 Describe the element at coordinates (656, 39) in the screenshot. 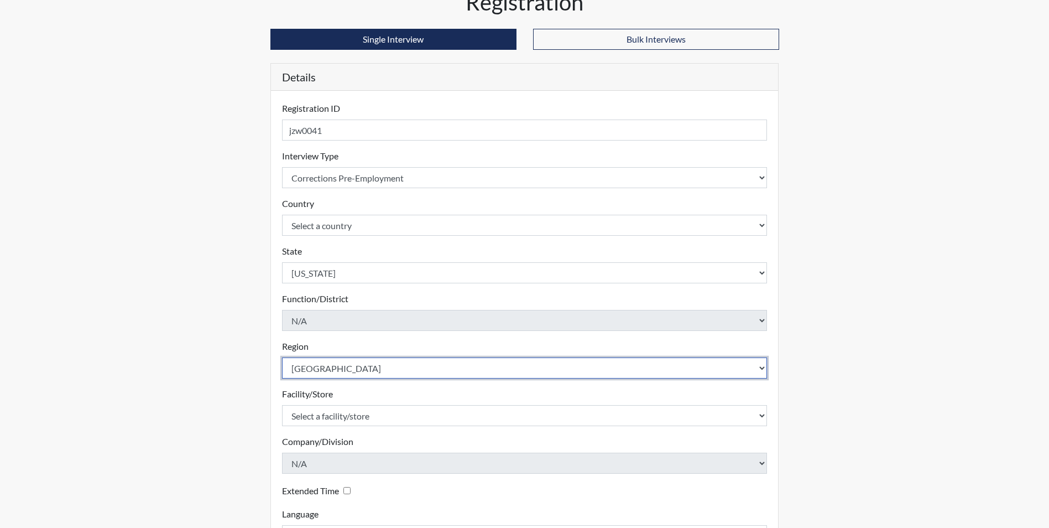

I see `button: Bulk Interviews` at that location.